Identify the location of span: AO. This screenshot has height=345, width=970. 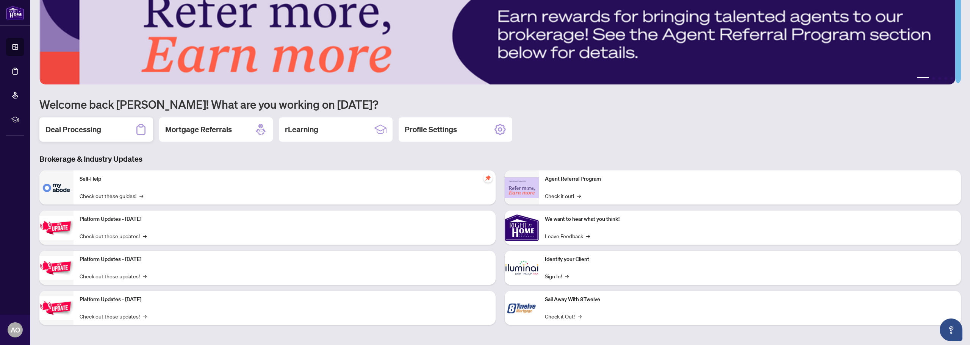
(15, 330).